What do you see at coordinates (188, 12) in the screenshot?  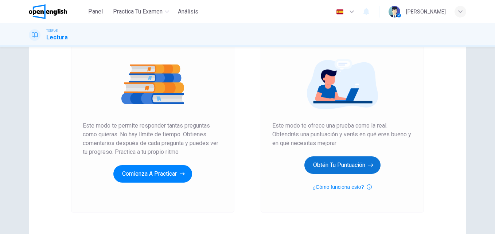 I see `button: Análisis` at bounding box center [188, 12].